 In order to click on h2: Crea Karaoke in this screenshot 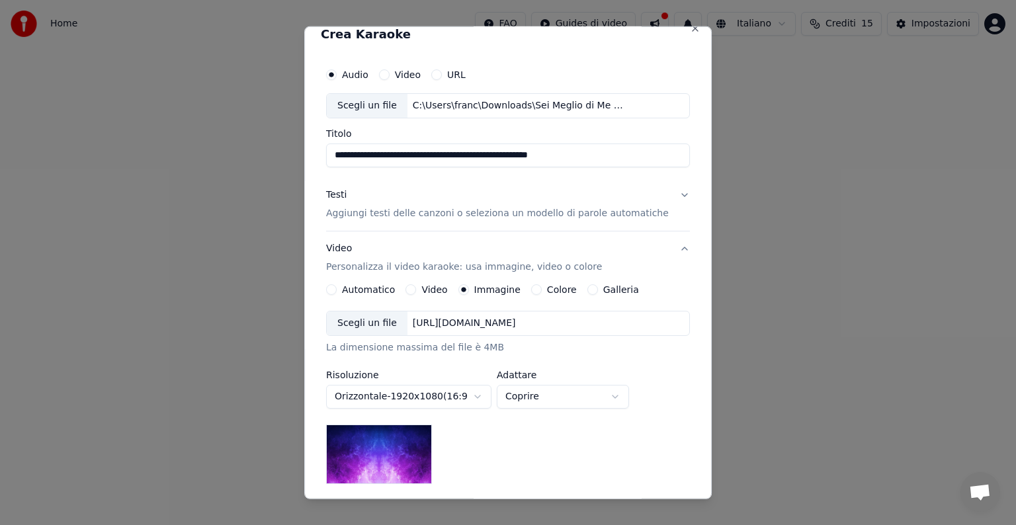, I will do `click(508, 34)`.